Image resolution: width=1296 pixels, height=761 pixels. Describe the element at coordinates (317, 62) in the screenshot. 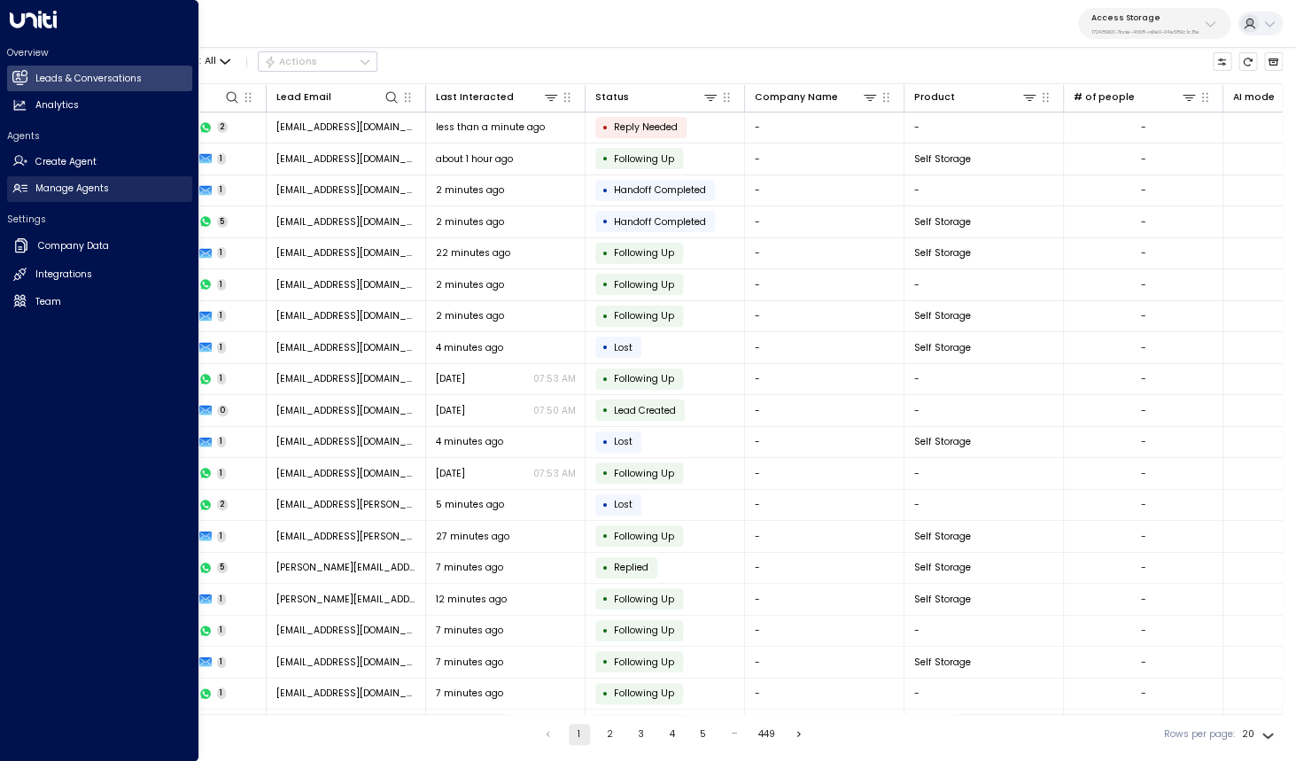

I see `div: Button group with a nested menu` at that location.